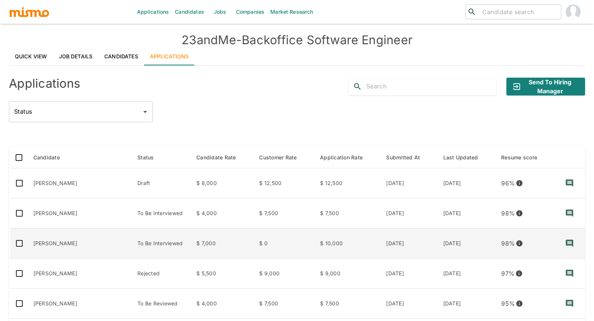 The height and width of the screenshot is (321, 594). I want to click on span: Last Updated, so click(465, 157).